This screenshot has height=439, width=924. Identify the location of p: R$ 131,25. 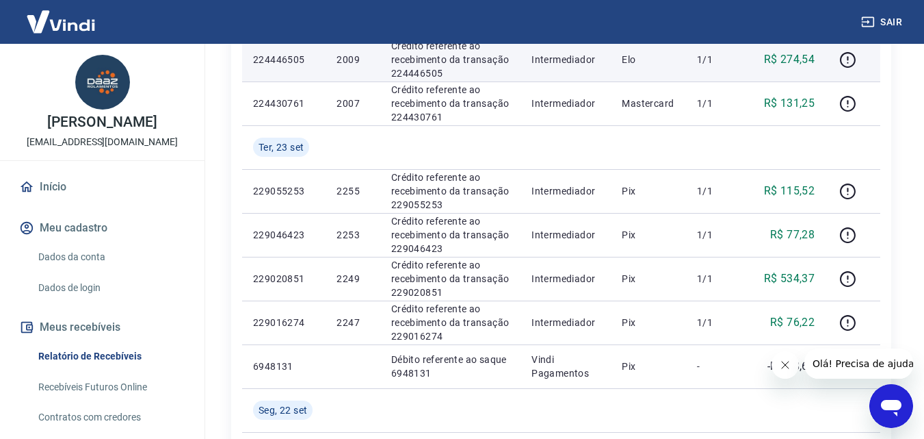
(790, 103).